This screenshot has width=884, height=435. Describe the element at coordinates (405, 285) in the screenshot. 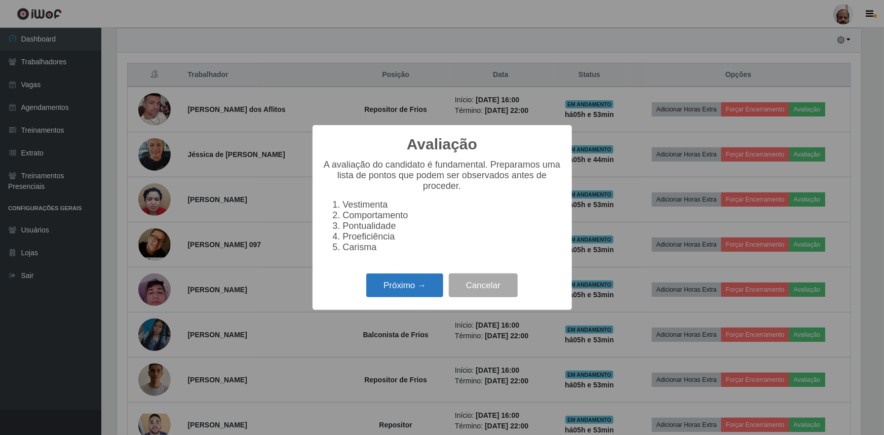

I see `button: Próximo →` at that location.